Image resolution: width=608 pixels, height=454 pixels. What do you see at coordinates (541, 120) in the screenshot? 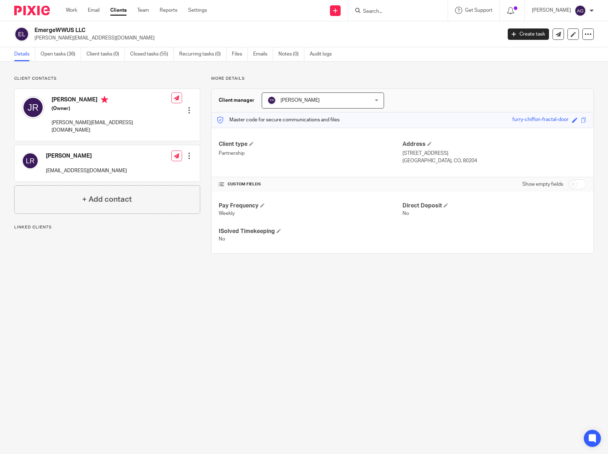
I see `div: furry-chiffon-fractal-door` at bounding box center [541, 120].